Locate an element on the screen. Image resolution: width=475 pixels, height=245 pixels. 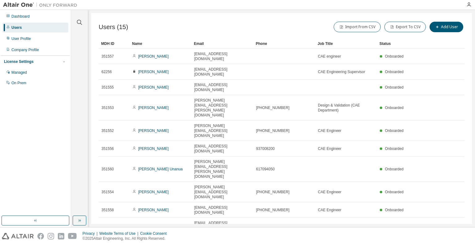
div: Job Title is located at coordinates (346, 44).